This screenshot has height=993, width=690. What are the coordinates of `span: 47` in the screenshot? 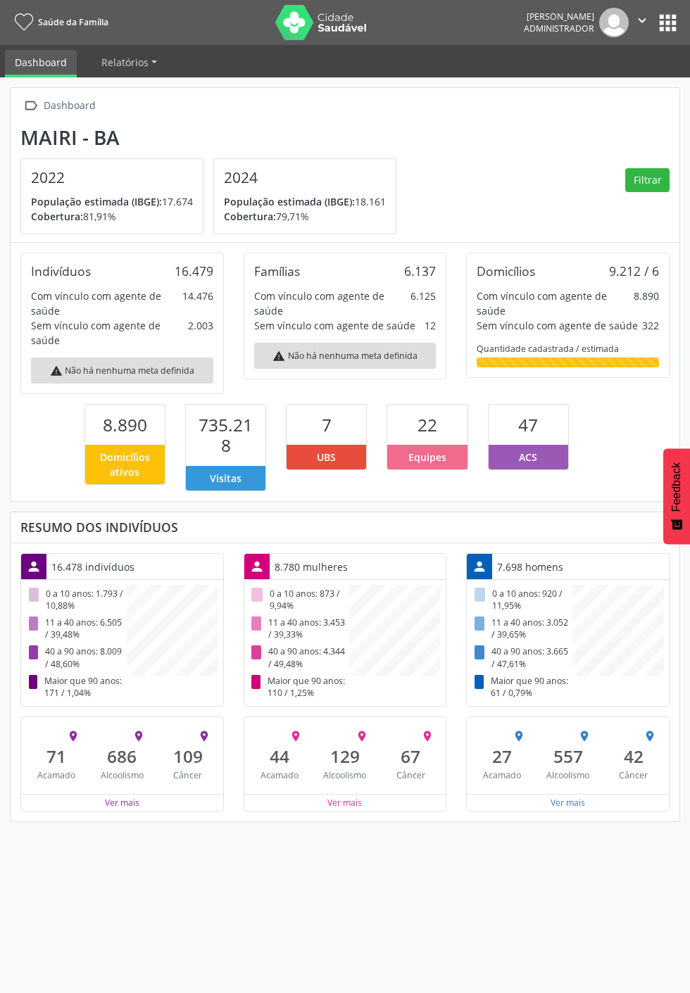 It's located at (528, 424).